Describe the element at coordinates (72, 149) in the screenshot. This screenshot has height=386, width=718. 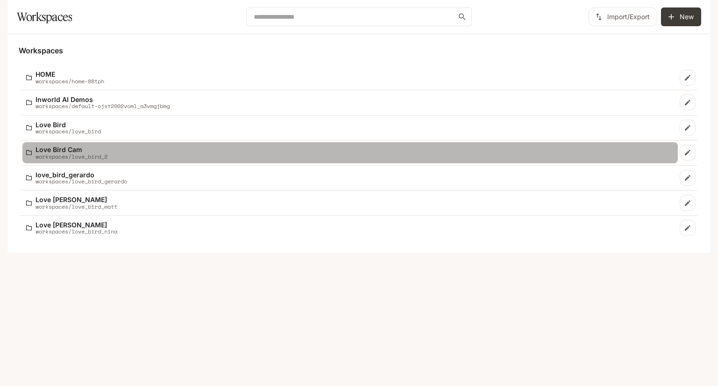
I see `p: Love Bird Cam` at that location.